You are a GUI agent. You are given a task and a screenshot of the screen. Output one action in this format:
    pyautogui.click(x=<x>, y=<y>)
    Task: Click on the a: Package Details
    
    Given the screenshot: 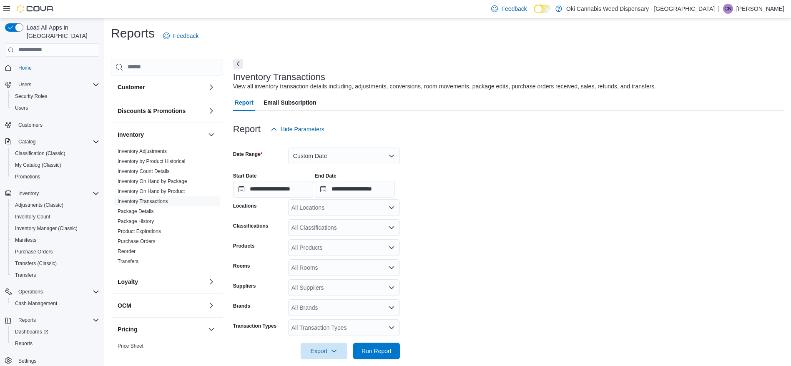 What is the action you would take?
    pyautogui.click(x=136, y=211)
    